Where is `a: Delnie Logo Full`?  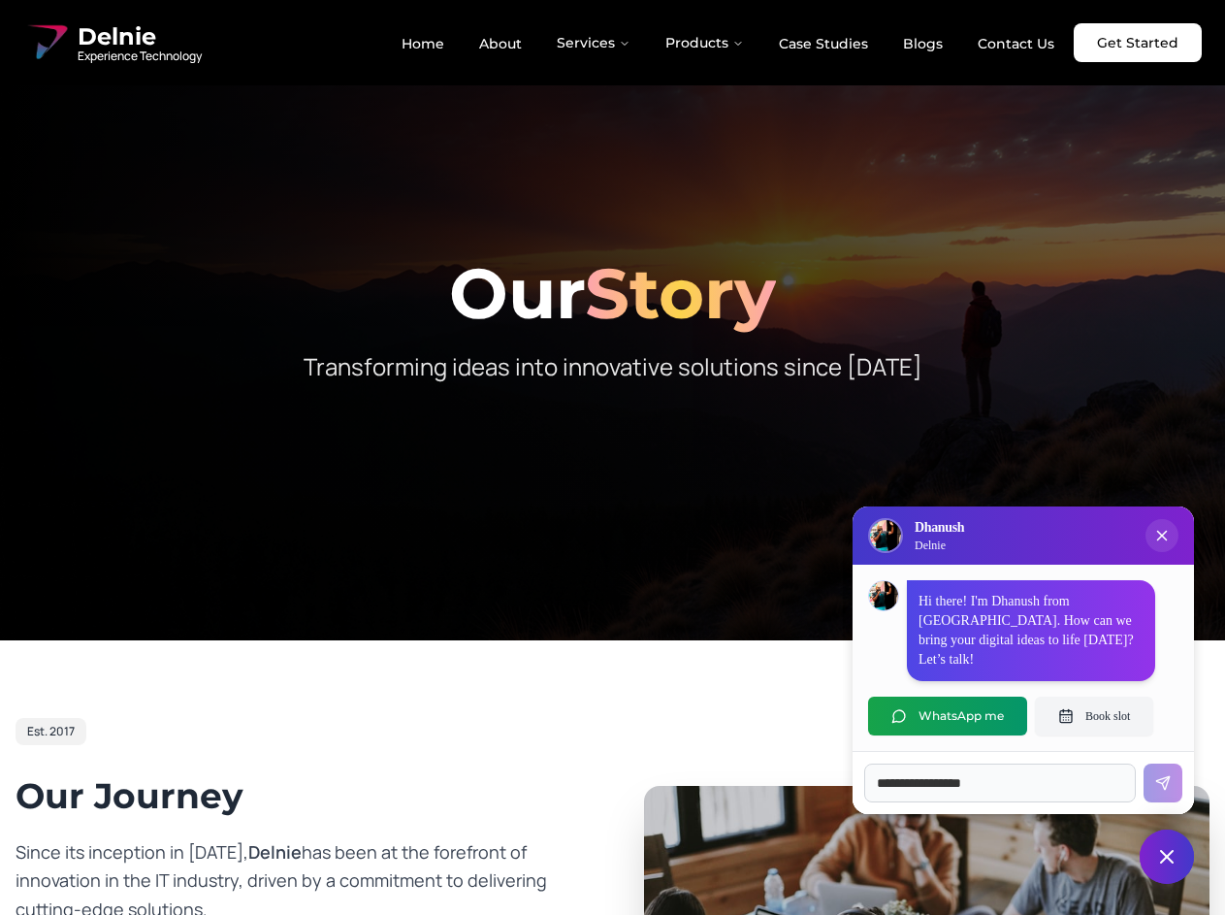
a: Delnie Logo Full is located at coordinates (113, 43).